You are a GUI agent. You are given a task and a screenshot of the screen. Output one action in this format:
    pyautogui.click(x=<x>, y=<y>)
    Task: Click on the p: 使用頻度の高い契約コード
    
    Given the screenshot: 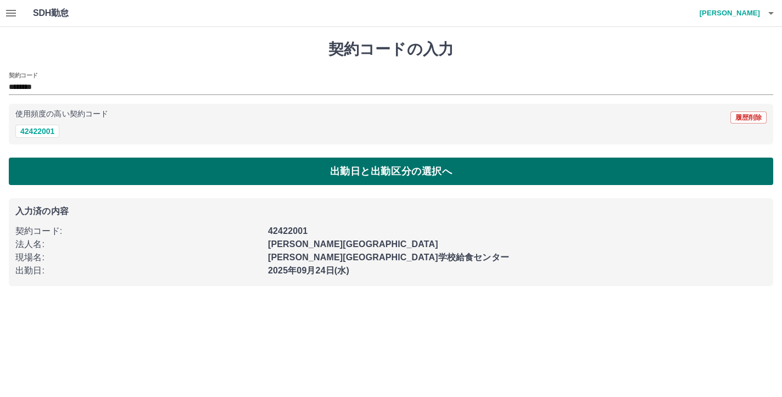 What is the action you would take?
    pyautogui.click(x=61, y=114)
    